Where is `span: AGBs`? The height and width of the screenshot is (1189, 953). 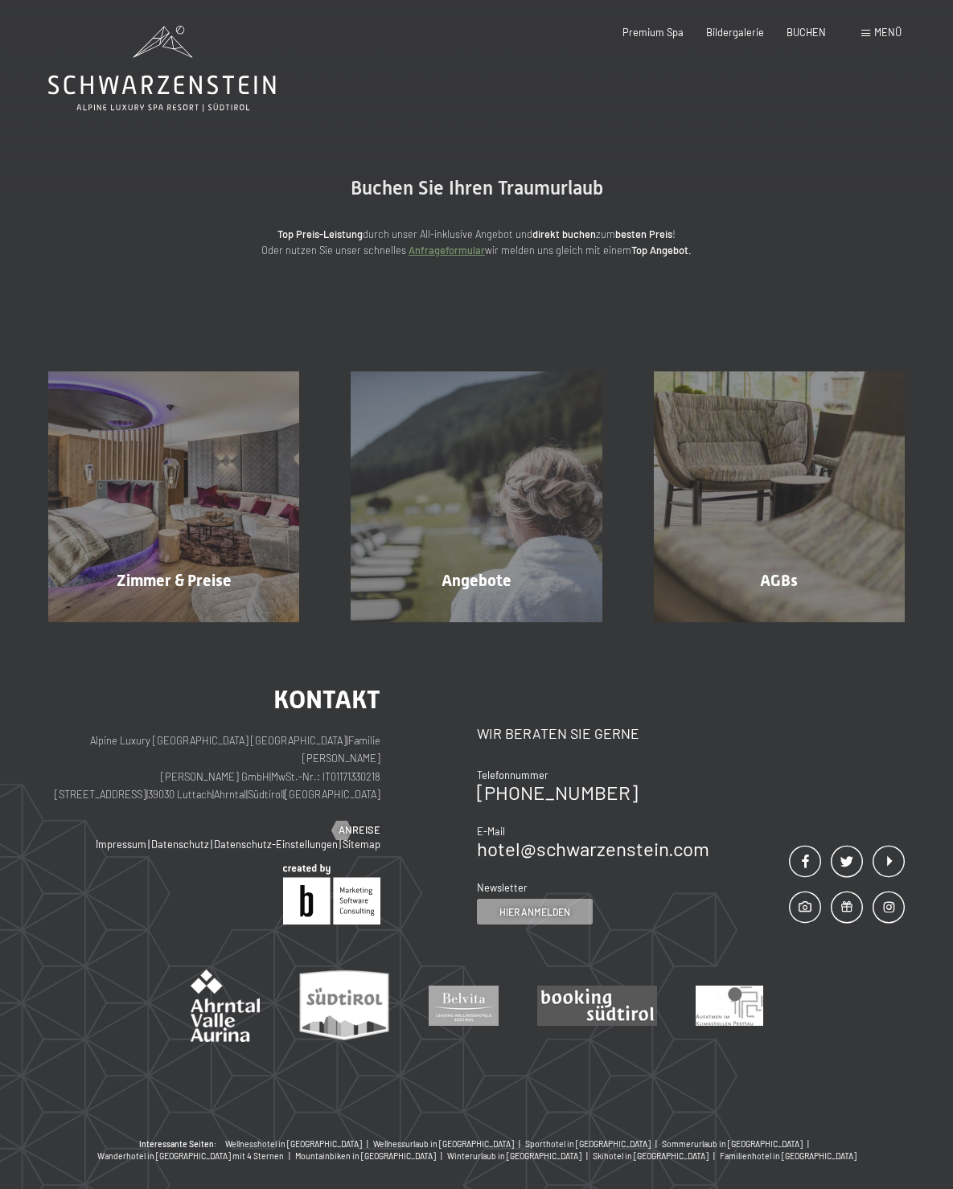
span: AGBs is located at coordinates (778, 580).